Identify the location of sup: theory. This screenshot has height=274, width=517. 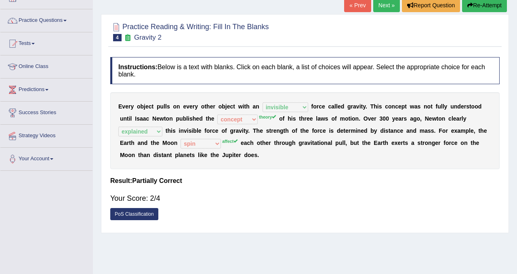
(268, 117).